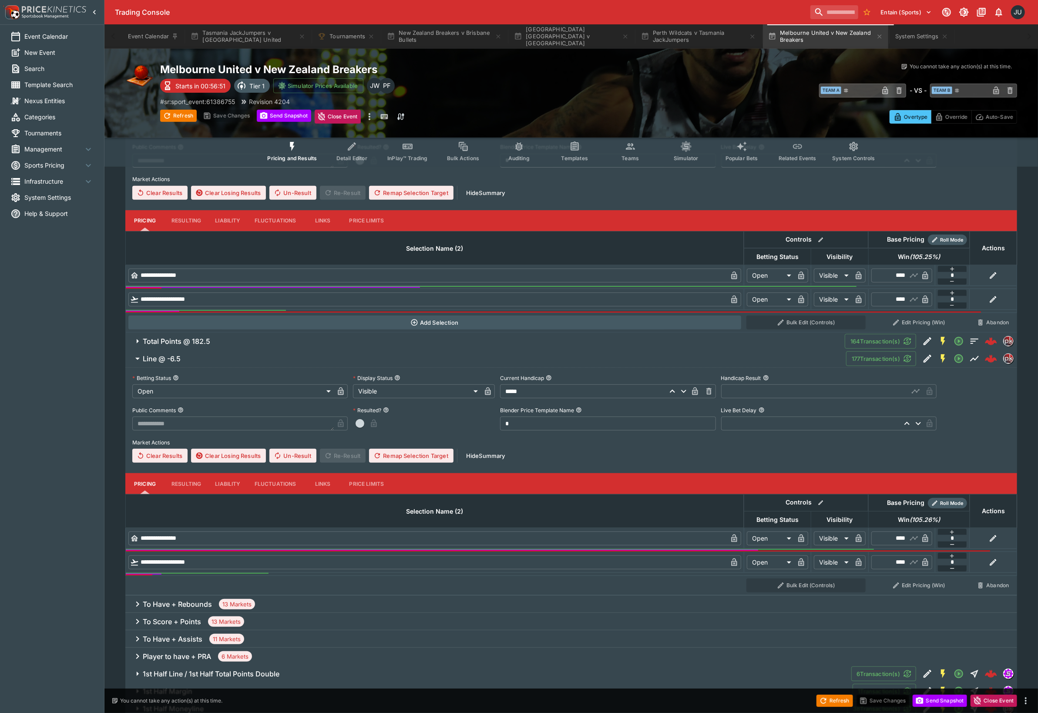 The width and height of the screenshot is (1038, 713). Describe the element at coordinates (991, 691) in the screenshot. I see `div: c1cc3eaa-1003-4e01-8715-1e063fee540f` at that location.